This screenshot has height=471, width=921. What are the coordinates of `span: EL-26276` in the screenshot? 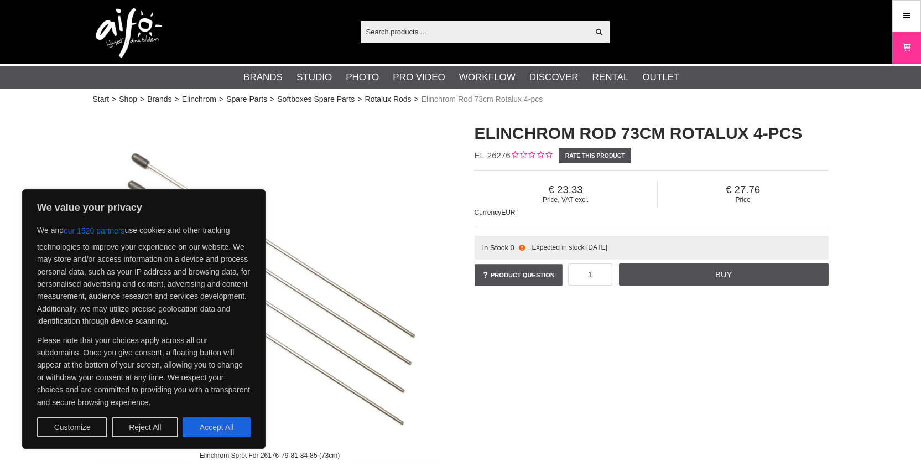 It's located at (492, 155).